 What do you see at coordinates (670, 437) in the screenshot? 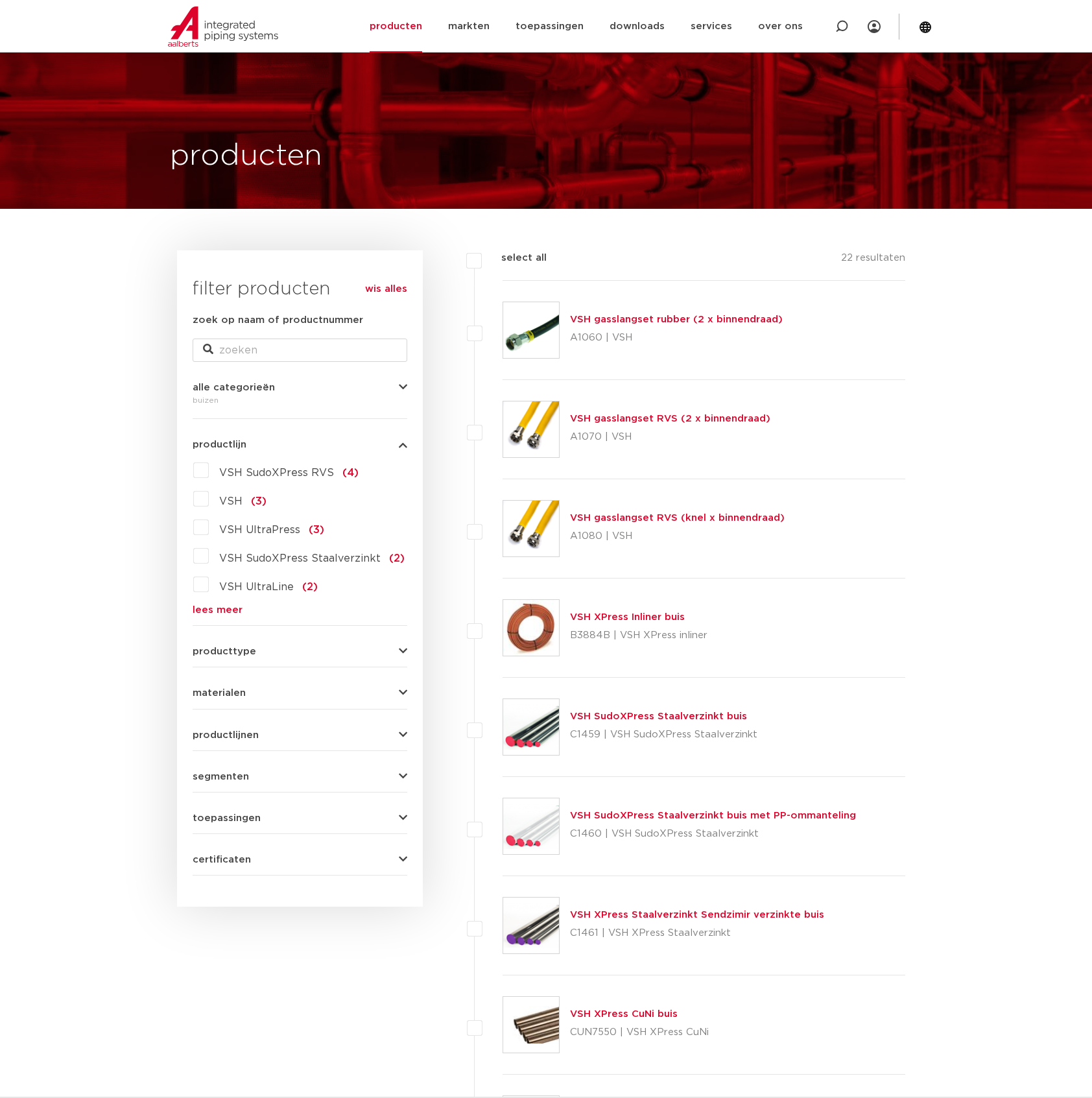
I see `p: A1070 | VSH` at bounding box center [670, 437].